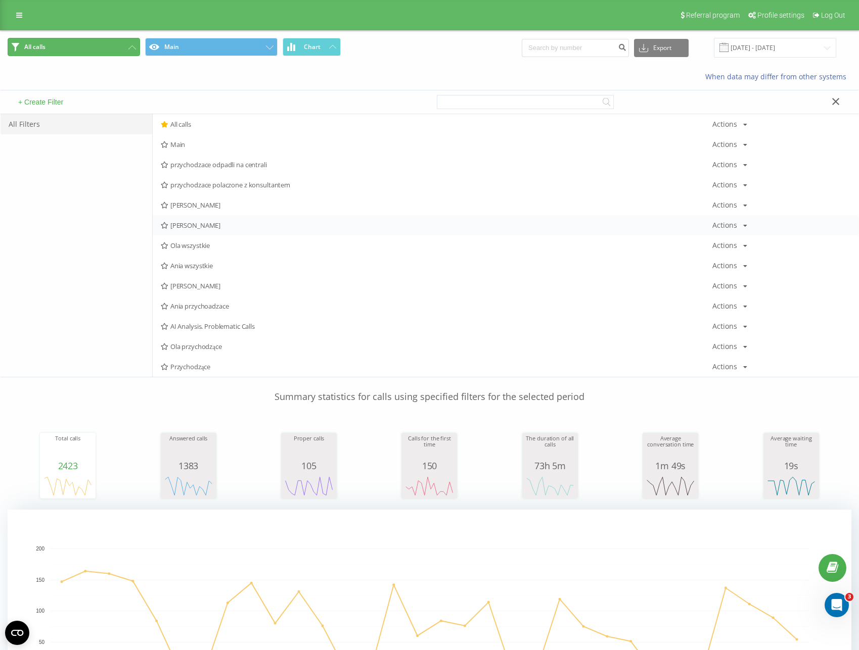  What do you see at coordinates (309, 466) in the screenshot?
I see `div: 105` at bounding box center [309, 466].